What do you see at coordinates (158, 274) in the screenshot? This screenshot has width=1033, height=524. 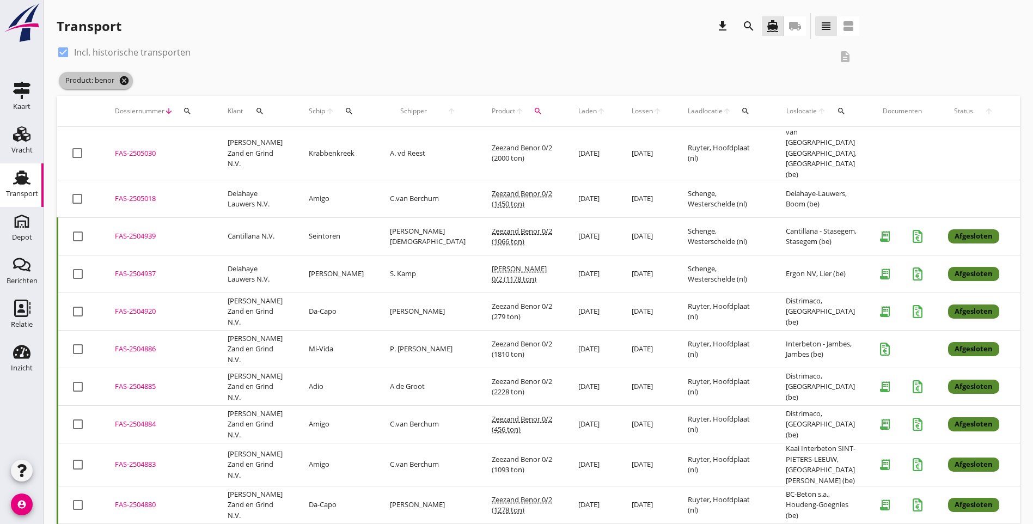 I see `div: FAS-2504937` at bounding box center [158, 274].